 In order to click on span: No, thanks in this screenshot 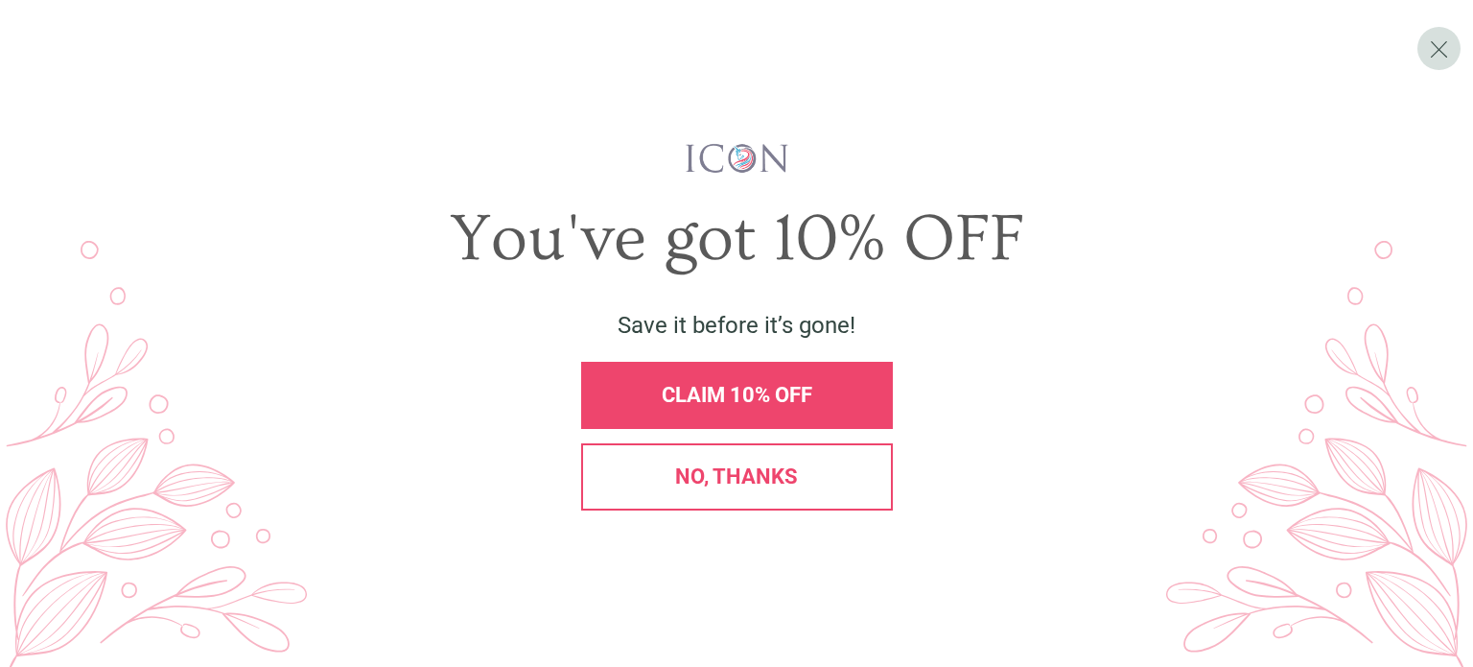, I will do `click(737, 476)`.